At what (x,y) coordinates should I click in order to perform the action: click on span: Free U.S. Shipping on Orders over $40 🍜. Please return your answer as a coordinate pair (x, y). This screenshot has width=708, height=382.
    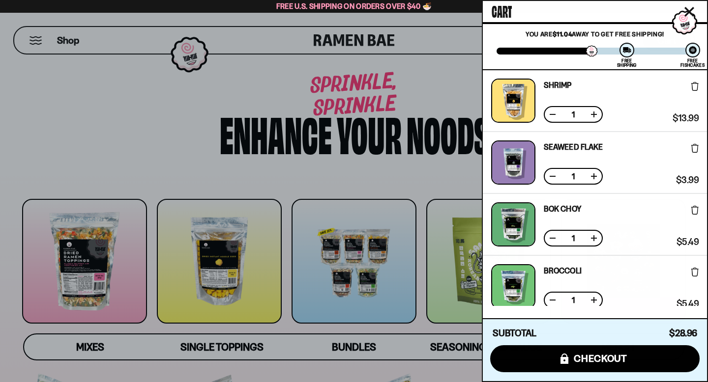
    Looking at the image, I should click on (354, 6).